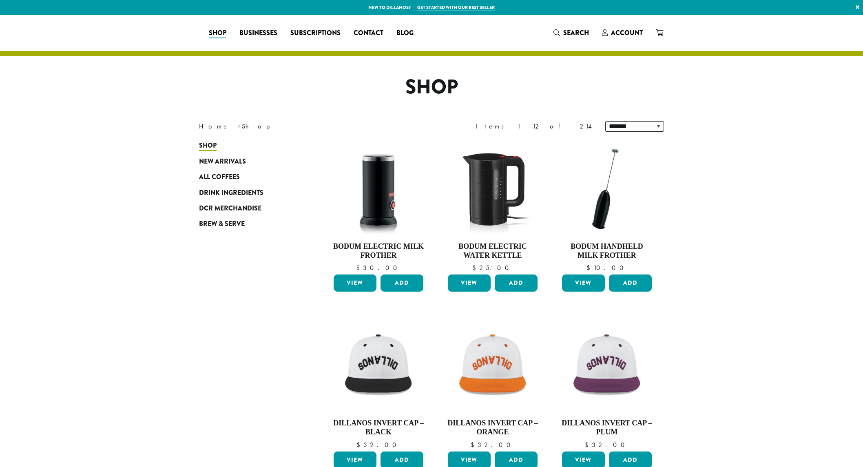 The height and width of the screenshot is (467, 863). Describe the element at coordinates (248, 208) in the screenshot. I see `a: DCR Merchandise` at that location.